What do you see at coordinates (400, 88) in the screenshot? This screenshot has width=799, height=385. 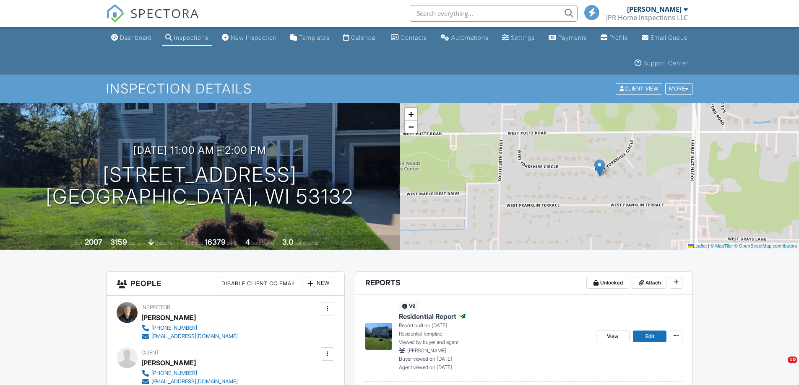 I see `h1: Inspection Details` at bounding box center [400, 88].